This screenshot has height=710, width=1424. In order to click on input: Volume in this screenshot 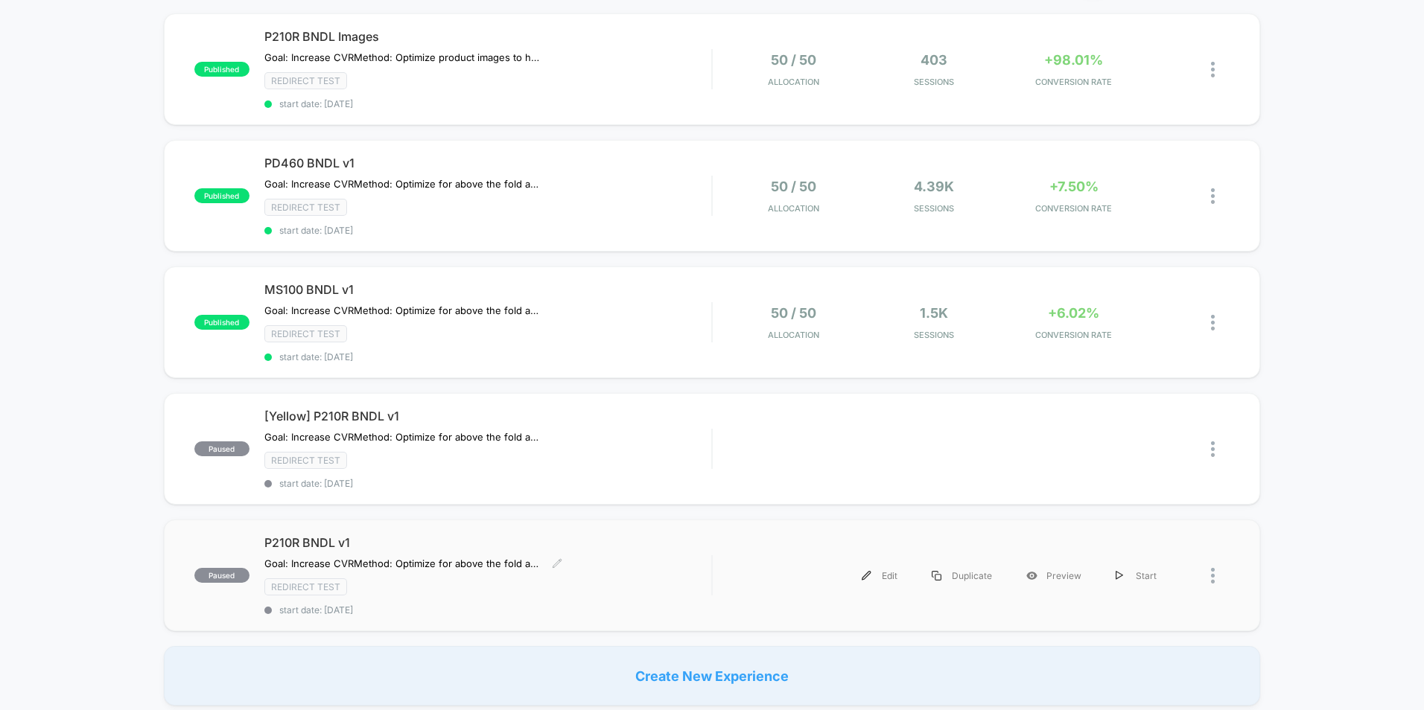, I will do `click(641, 389)`.